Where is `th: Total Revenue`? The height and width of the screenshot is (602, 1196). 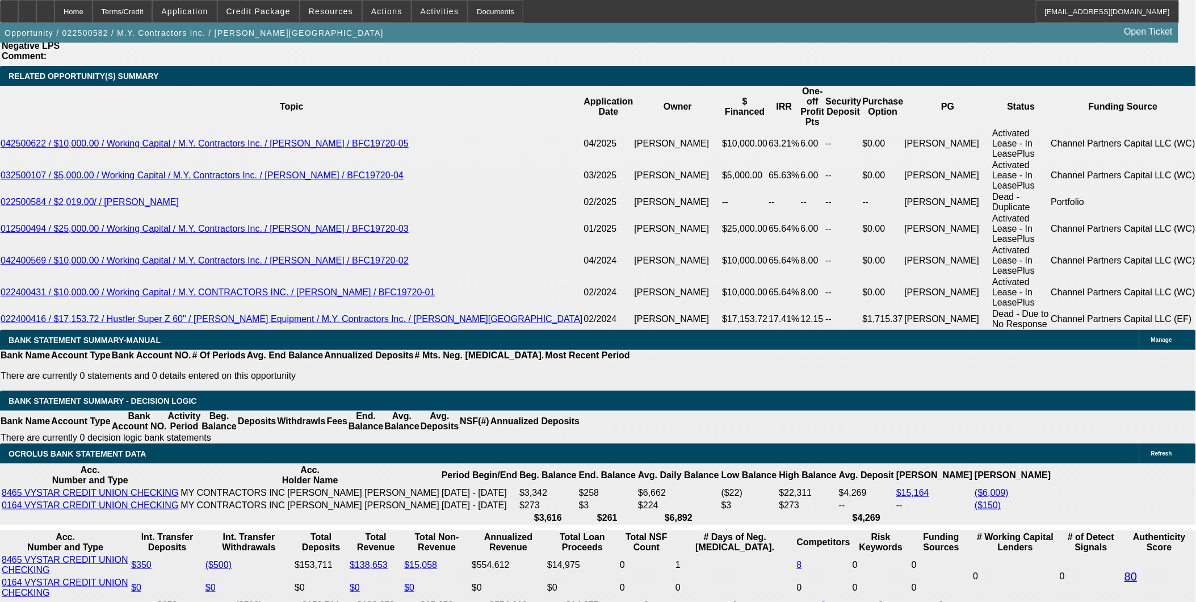
th: Total Revenue is located at coordinates (376, 542).